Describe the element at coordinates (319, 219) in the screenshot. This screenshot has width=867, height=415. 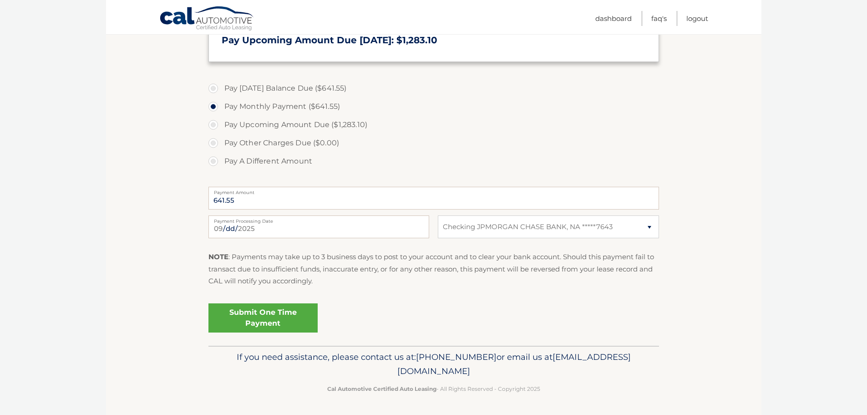
I see `label: Payment Processing Date` at that location.